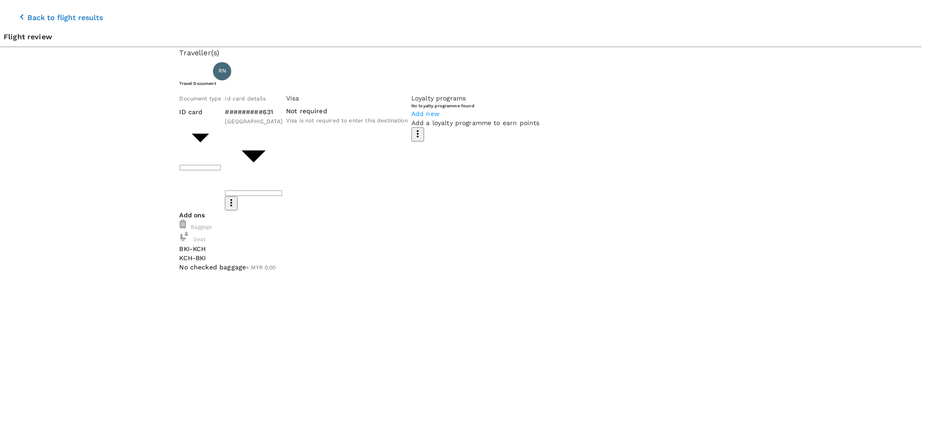  I want to click on p: Traveller 1 :, so click(195, 71).